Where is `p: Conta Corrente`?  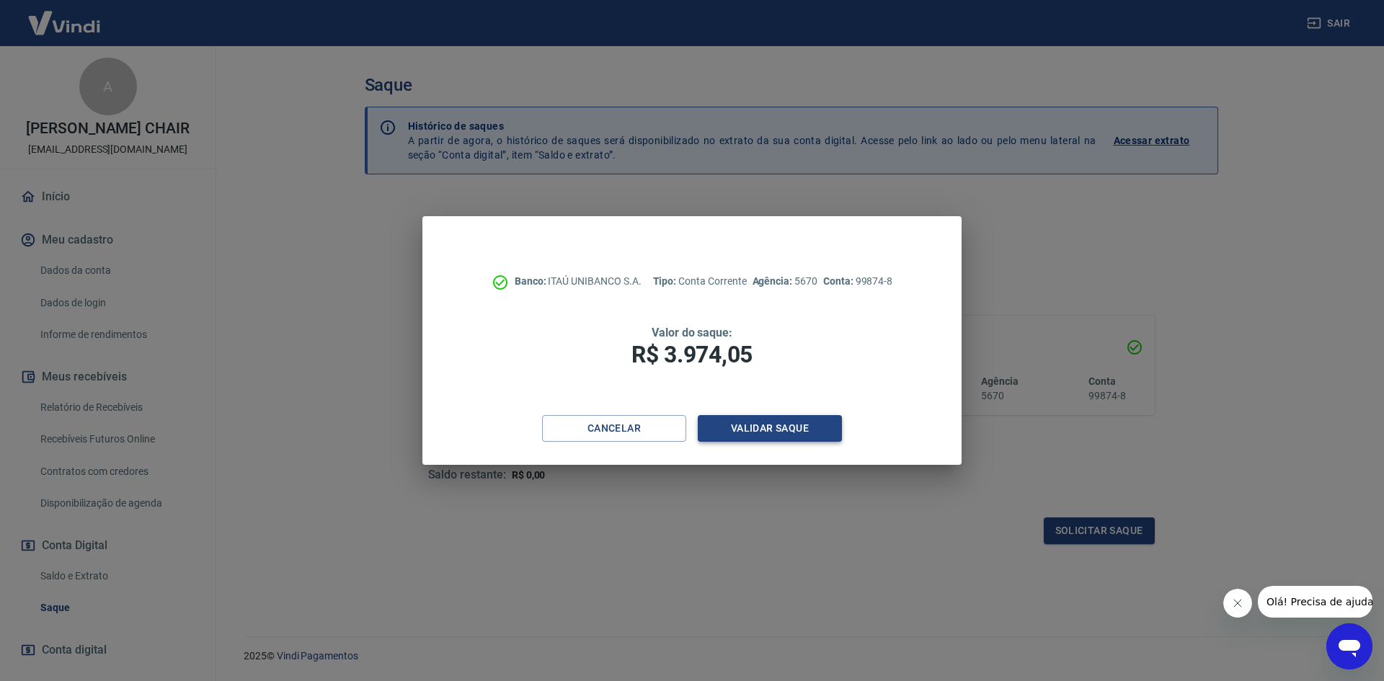
p: Conta Corrente is located at coordinates (700, 281).